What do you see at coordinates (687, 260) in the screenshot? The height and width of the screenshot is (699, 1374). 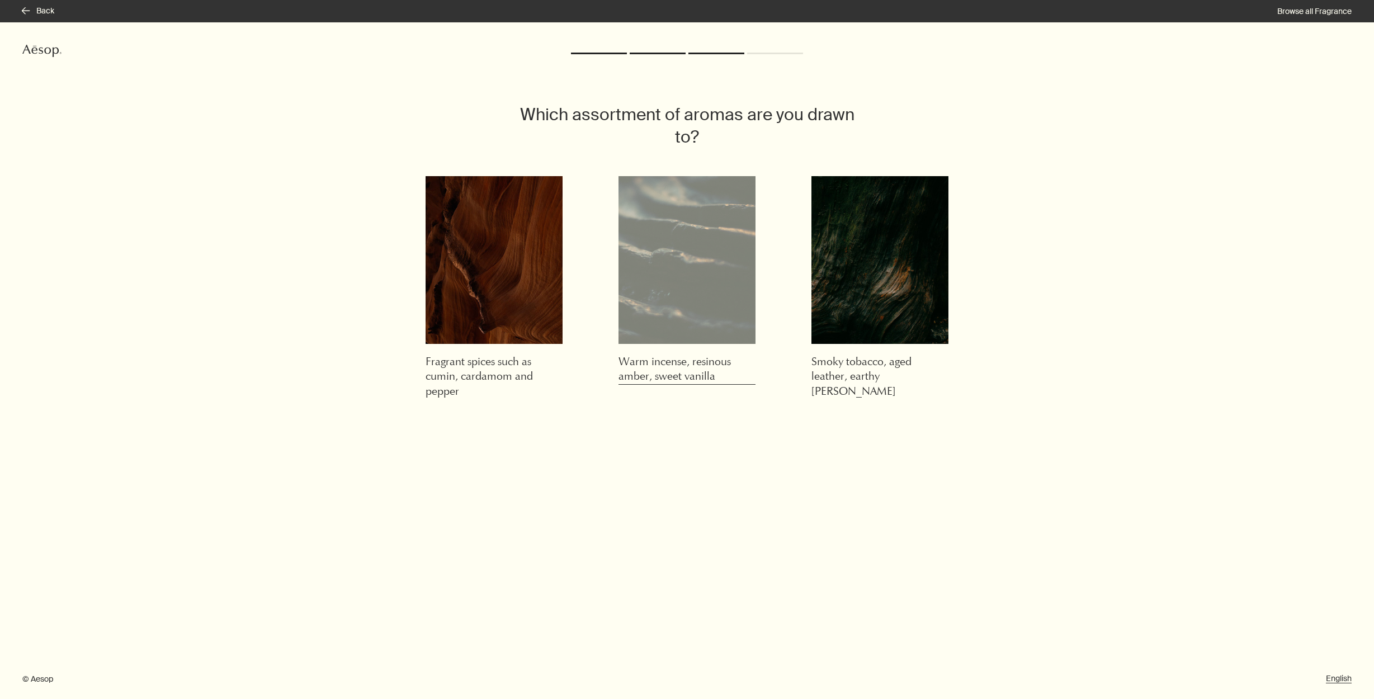 I see `img: Close up of vanilla bean pods` at bounding box center [687, 260].